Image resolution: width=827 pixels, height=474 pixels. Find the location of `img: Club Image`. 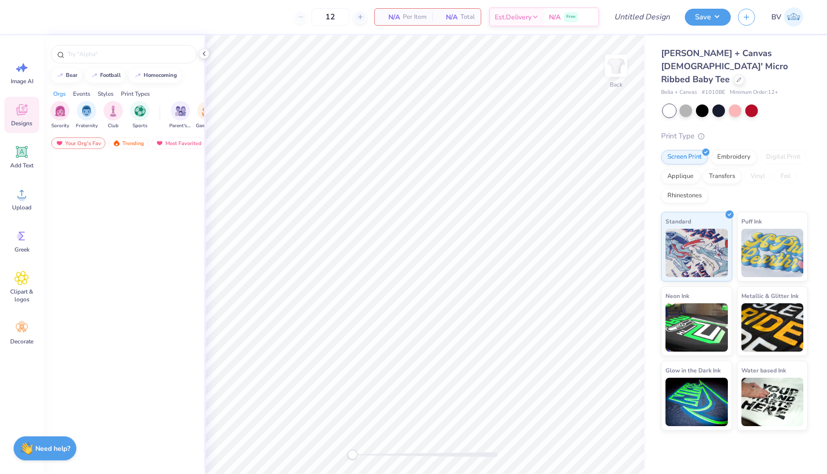

img: Club Image is located at coordinates (113, 111).